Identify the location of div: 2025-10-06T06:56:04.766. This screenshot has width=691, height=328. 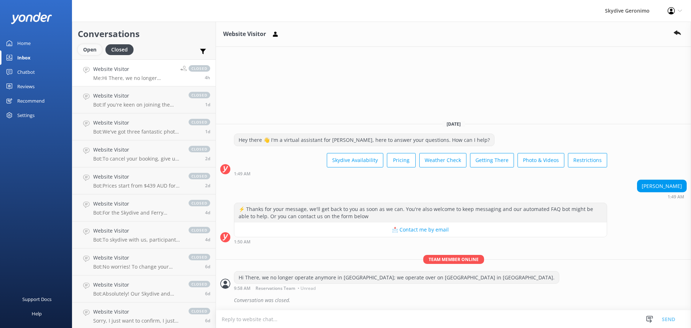
(454, 300).